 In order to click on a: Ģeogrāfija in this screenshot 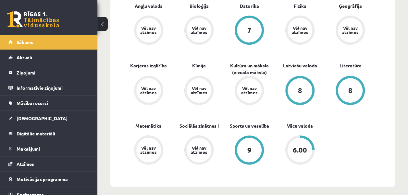, I will do `click(350, 6)`.